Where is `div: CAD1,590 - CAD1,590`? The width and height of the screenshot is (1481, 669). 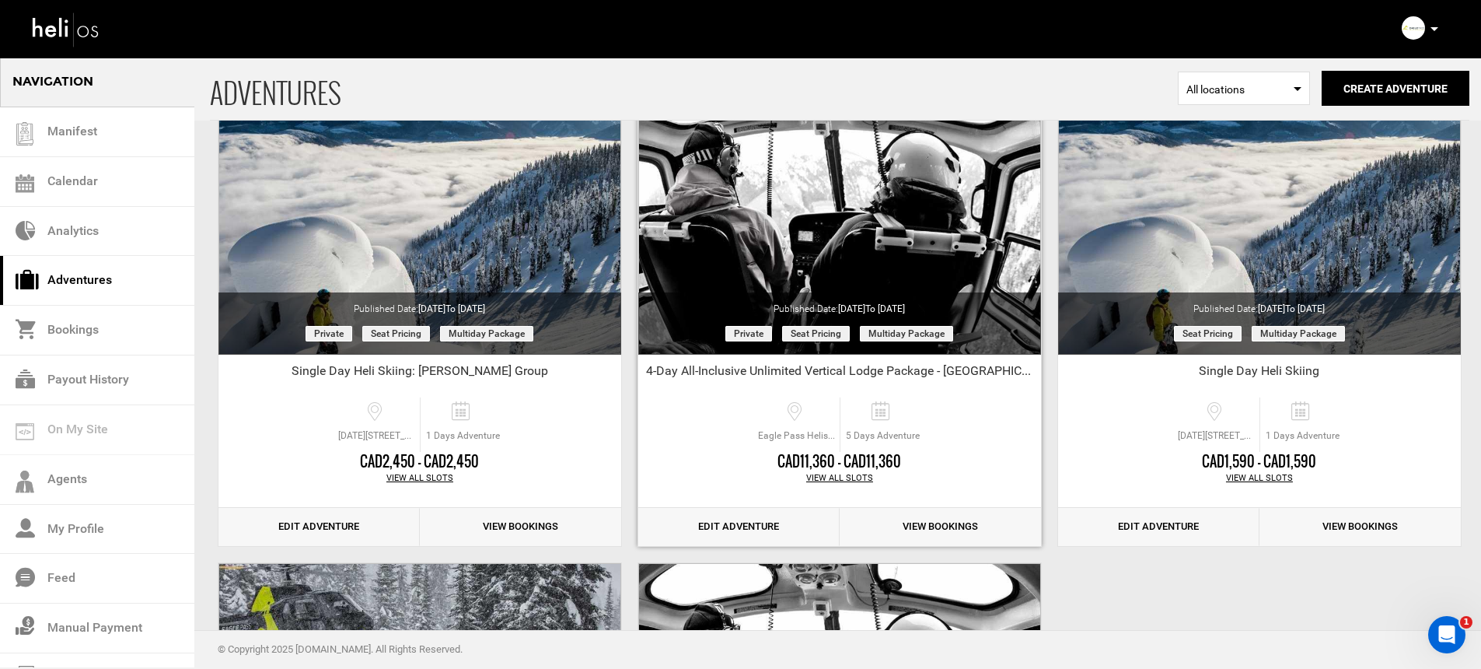
div: CAD1,590 - CAD1,590 is located at coordinates (1260, 462).